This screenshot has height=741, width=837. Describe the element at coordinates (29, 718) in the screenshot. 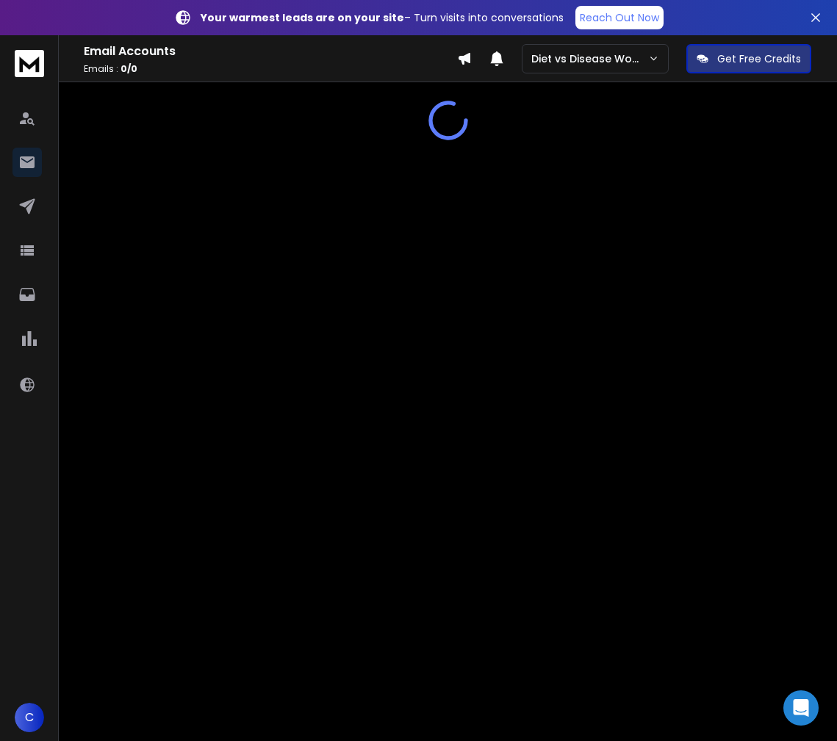

I see `span: C` at that location.